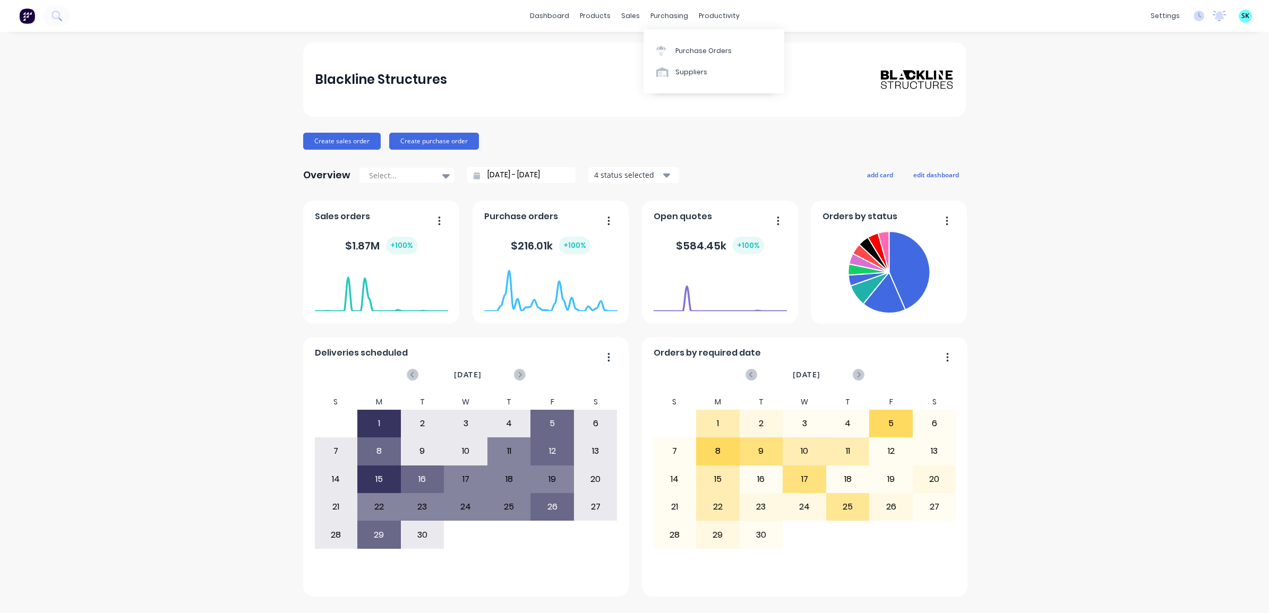 The image size is (1269, 613). I want to click on div: sales, so click(630, 16).